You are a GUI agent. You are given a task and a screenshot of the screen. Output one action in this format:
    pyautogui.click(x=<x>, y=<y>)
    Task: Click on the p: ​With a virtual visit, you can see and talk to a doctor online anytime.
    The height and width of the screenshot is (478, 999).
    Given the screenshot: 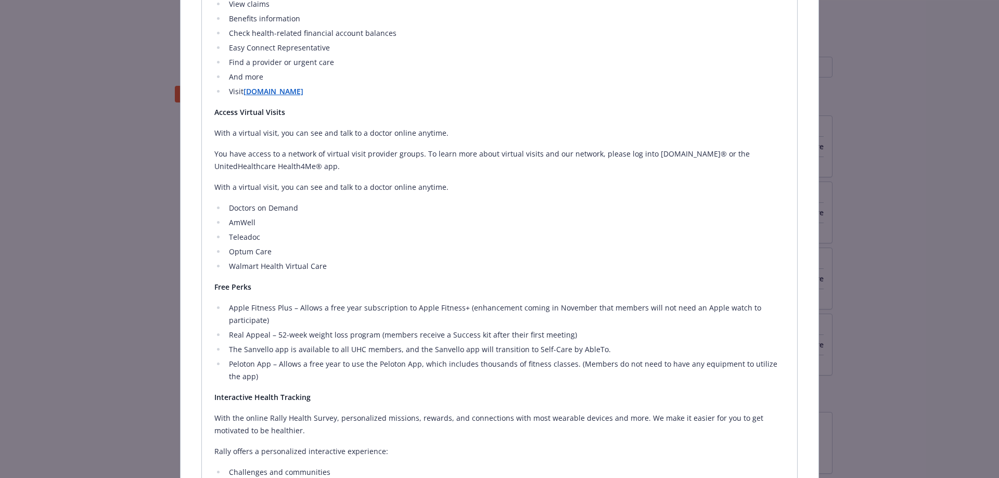 What is the action you would take?
    pyautogui.click(x=500, y=187)
    